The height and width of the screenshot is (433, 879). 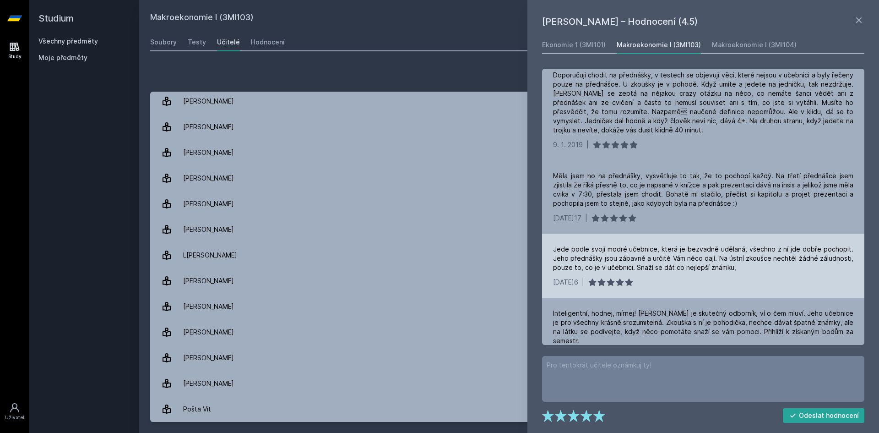 What do you see at coordinates (268, 42) in the screenshot?
I see `div: Hodnocení` at bounding box center [268, 42].